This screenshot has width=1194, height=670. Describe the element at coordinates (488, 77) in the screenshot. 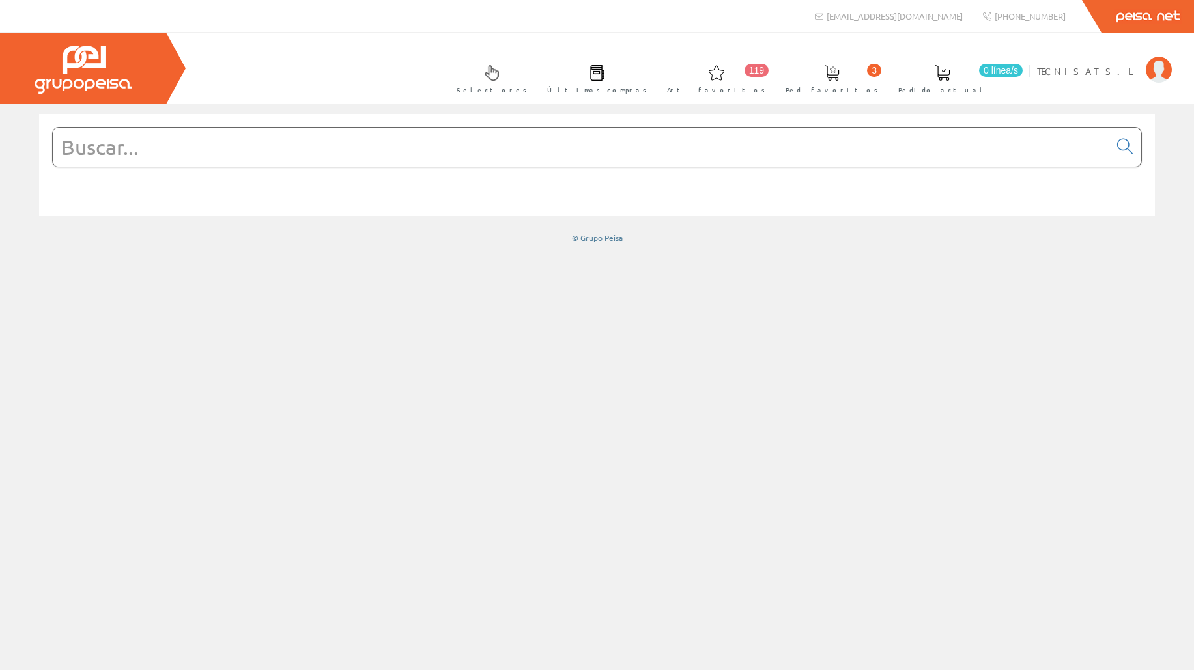

I see `a: Selectores` at that location.